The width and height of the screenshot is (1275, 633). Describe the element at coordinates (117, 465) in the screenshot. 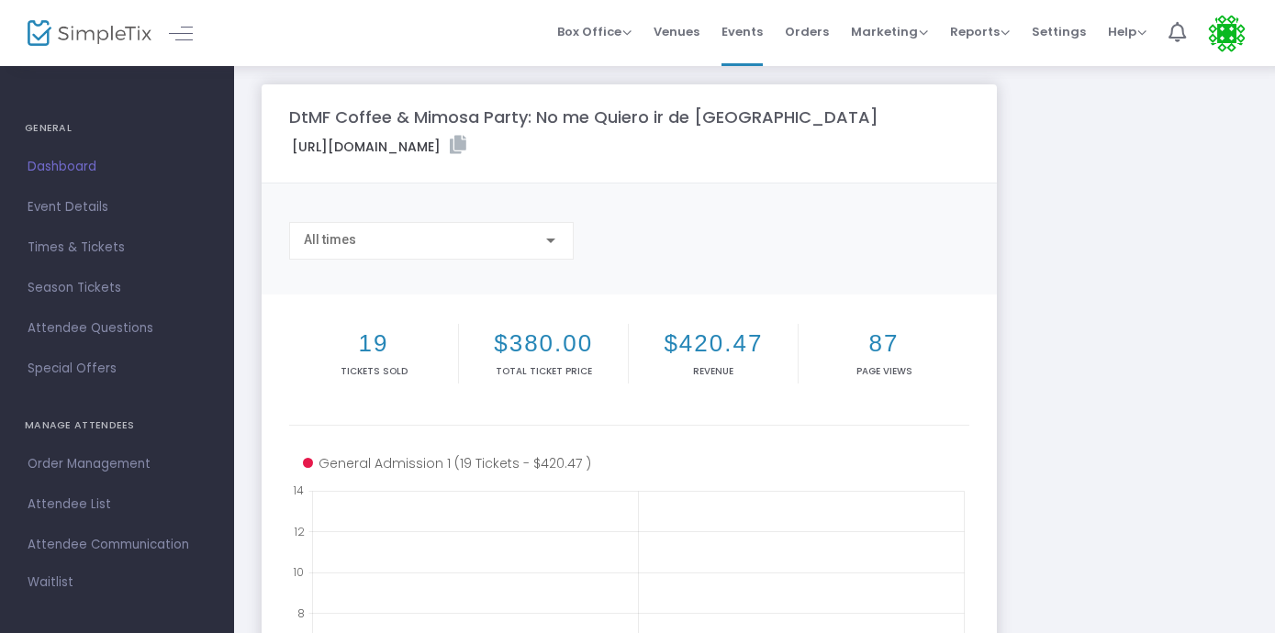

I see `span: Order Management` at that location.